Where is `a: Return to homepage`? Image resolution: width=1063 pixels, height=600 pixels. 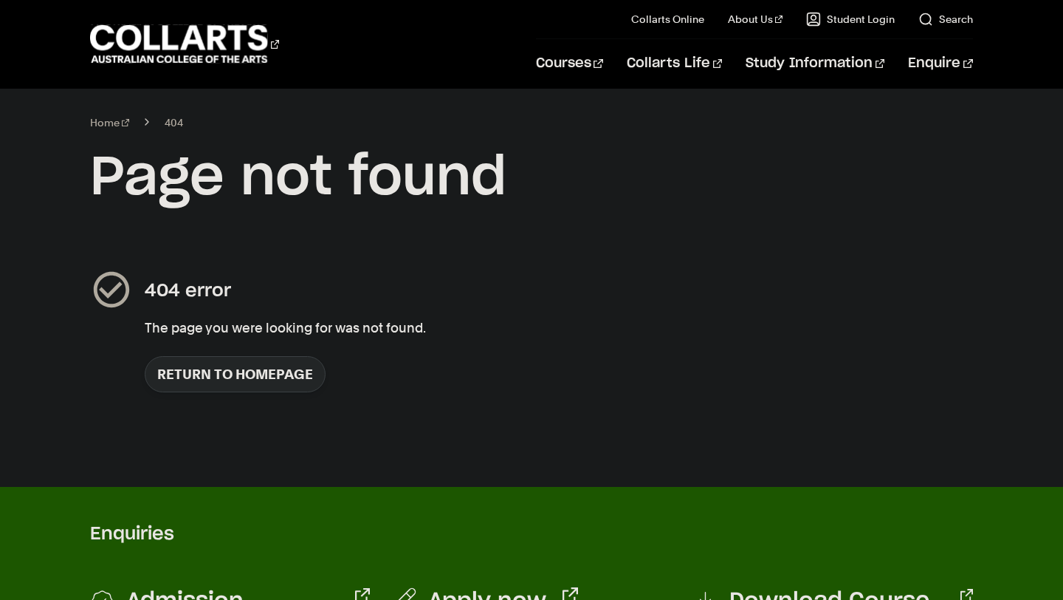
a: Return to homepage is located at coordinates (235, 374).